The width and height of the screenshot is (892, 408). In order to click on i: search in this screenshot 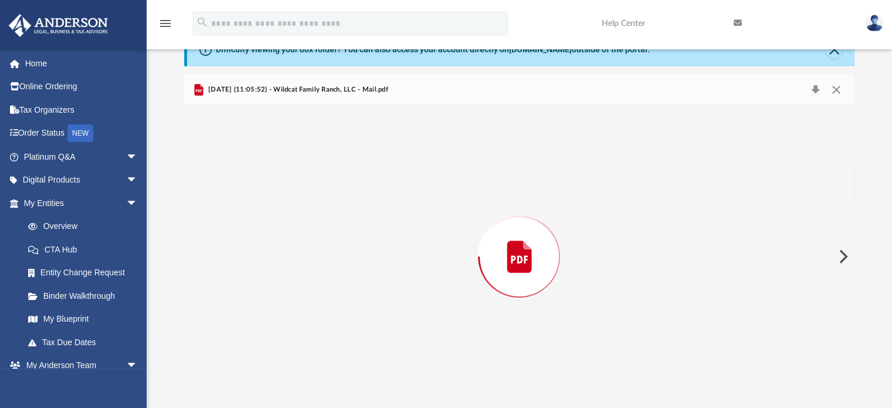, I will do `click(202, 22)`.